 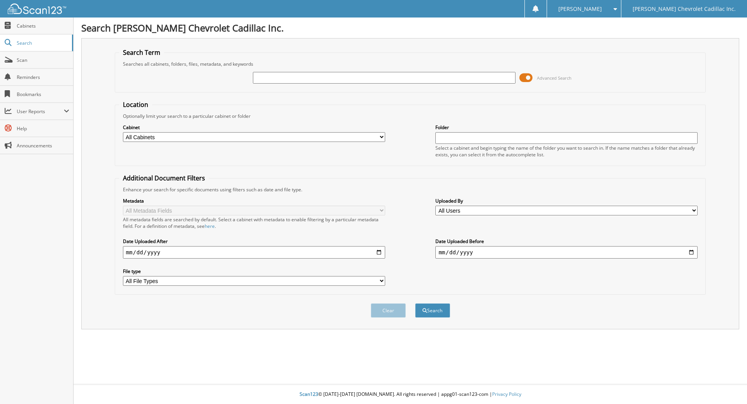 I want to click on div: Searches all cabinets, folders, files, metadata, and keywords, so click(x=411, y=64).